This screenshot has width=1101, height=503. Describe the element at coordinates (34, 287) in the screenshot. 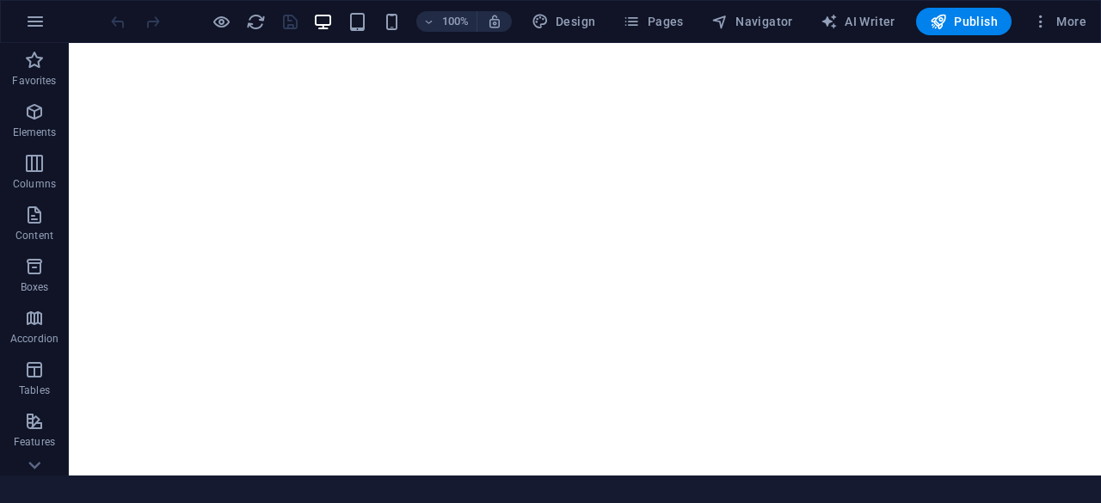

I see `p: Boxes` at that location.